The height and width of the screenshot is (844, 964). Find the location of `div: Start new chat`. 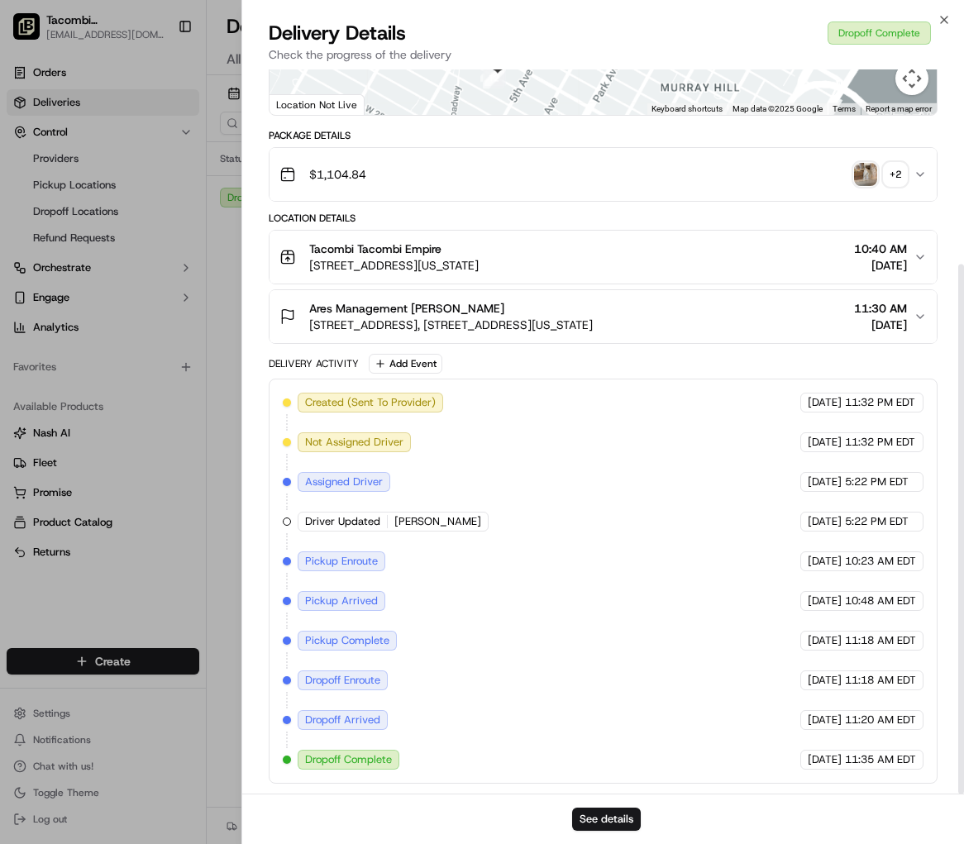

div: Start new chat is located at coordinates (164, 166).